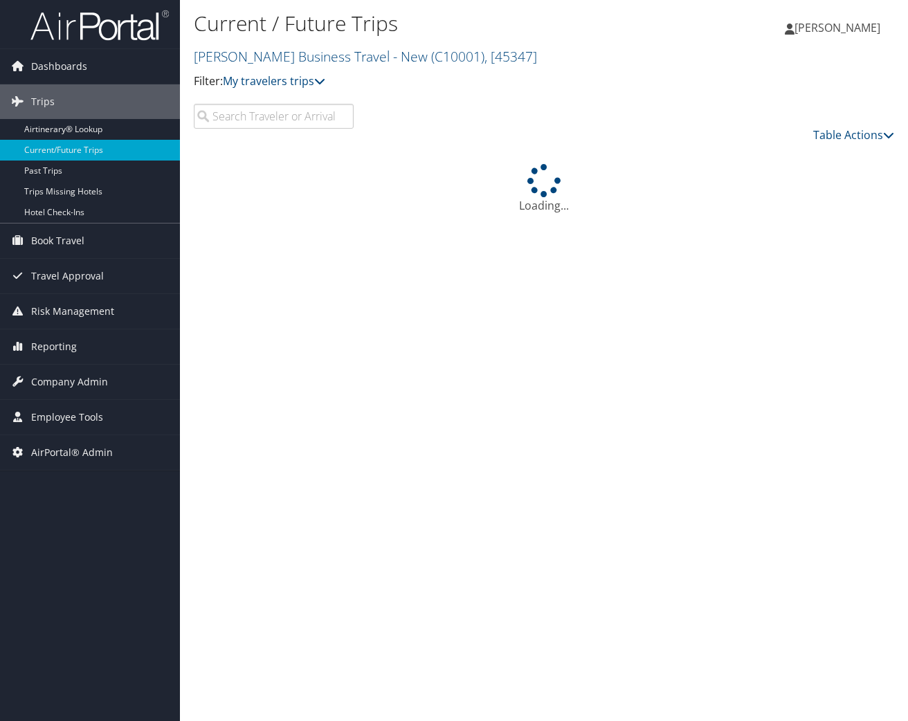 This screenshot has width=908, height=721. I want to click on span: Employee Tools, so click(67, 417).